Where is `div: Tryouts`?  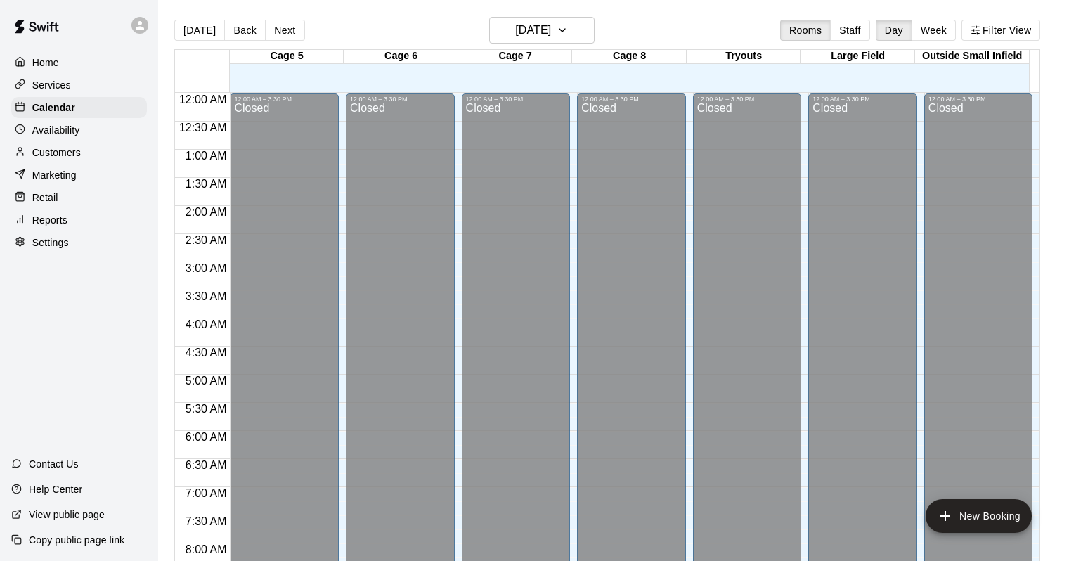
div: Tryouts is located at coordinates (743, 56).